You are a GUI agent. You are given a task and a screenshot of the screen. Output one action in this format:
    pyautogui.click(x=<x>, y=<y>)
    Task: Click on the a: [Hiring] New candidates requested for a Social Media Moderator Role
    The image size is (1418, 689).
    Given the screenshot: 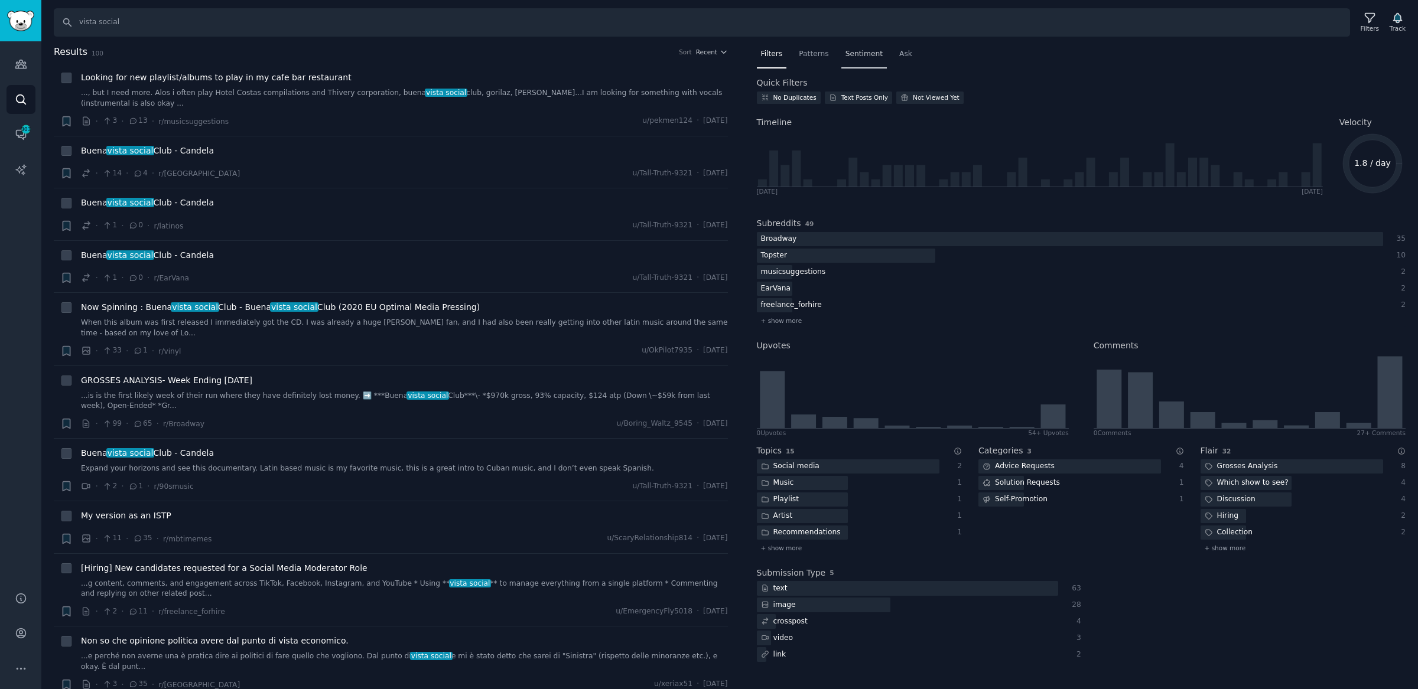 What is the action you would take?
    pyautogui.click(x=224, y=568)
    